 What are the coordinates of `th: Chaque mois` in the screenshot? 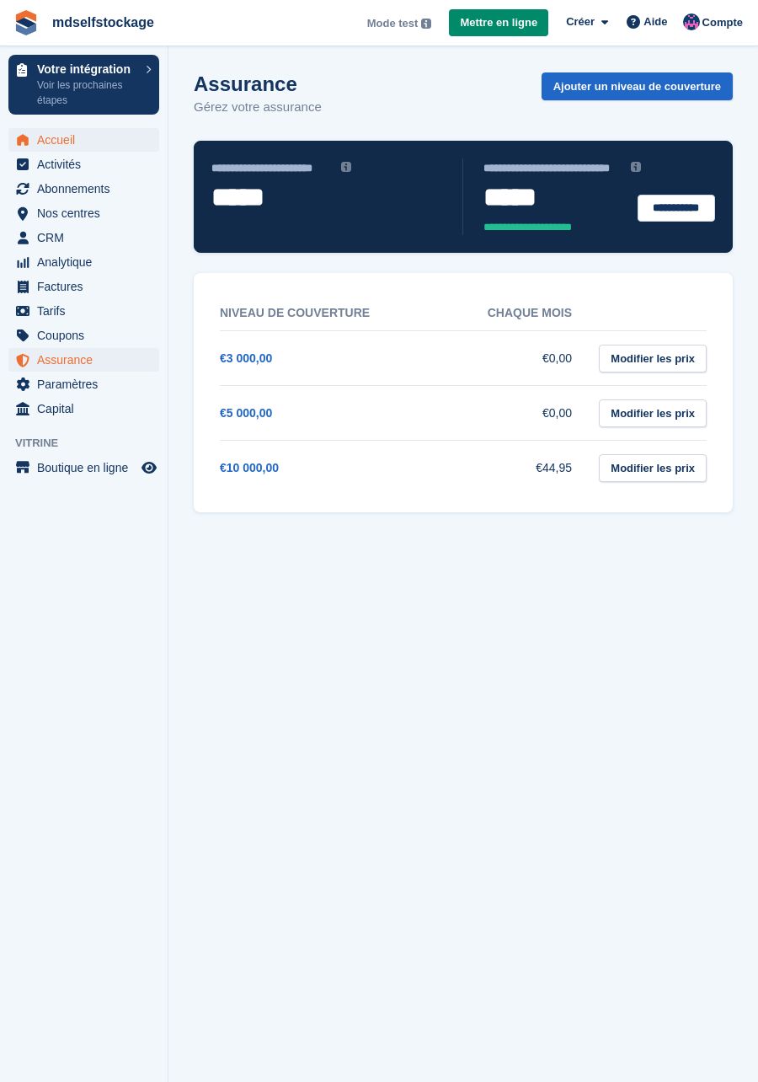 It's located at (509, 313).